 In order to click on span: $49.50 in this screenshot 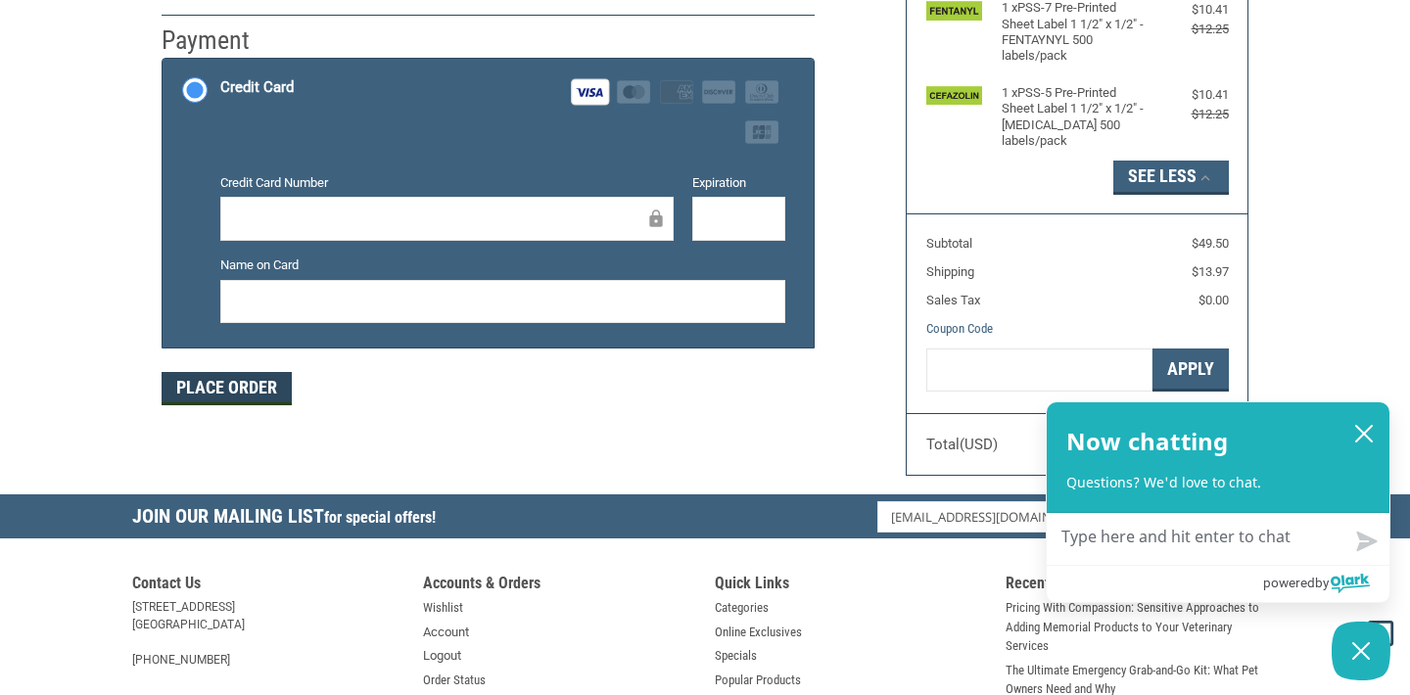, I will do `click(1210, 243)`.